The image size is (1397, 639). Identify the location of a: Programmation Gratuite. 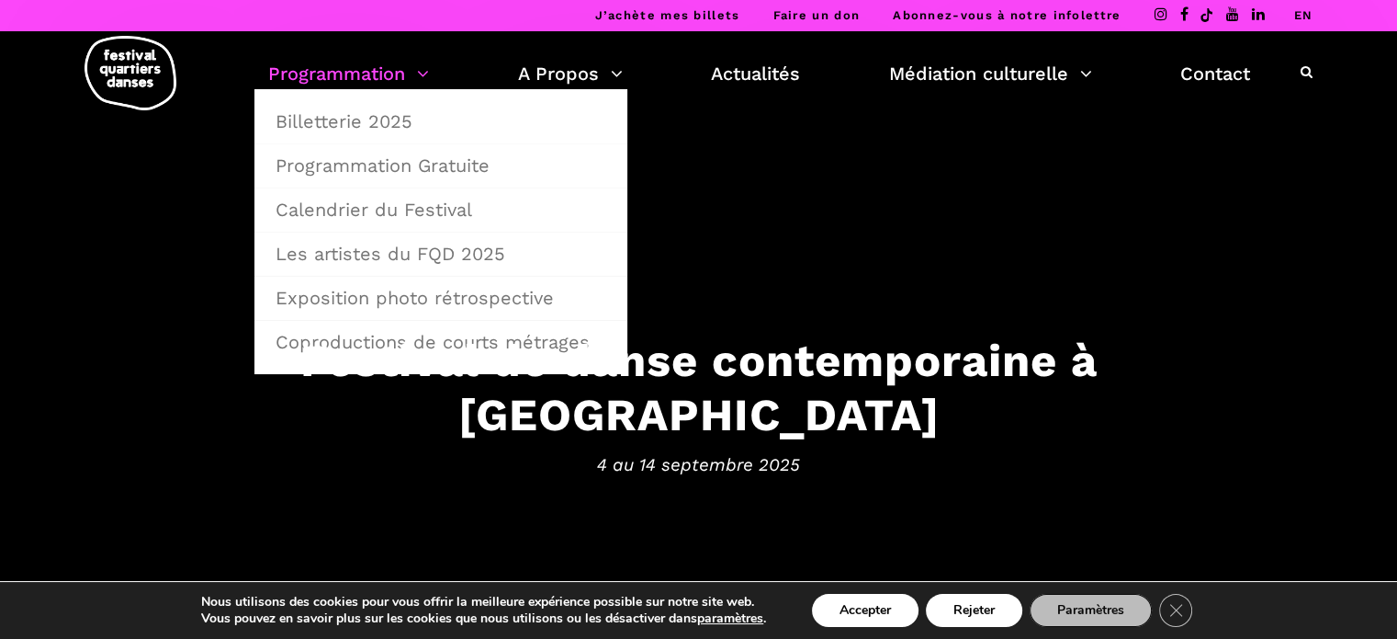
(441, 165).